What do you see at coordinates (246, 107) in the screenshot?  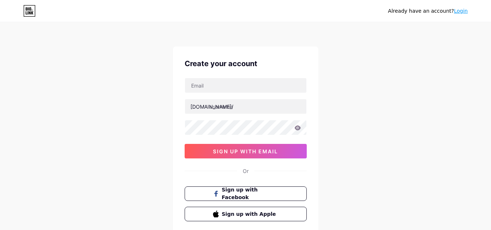 I see `input: username` at bounding box center [246, 107].